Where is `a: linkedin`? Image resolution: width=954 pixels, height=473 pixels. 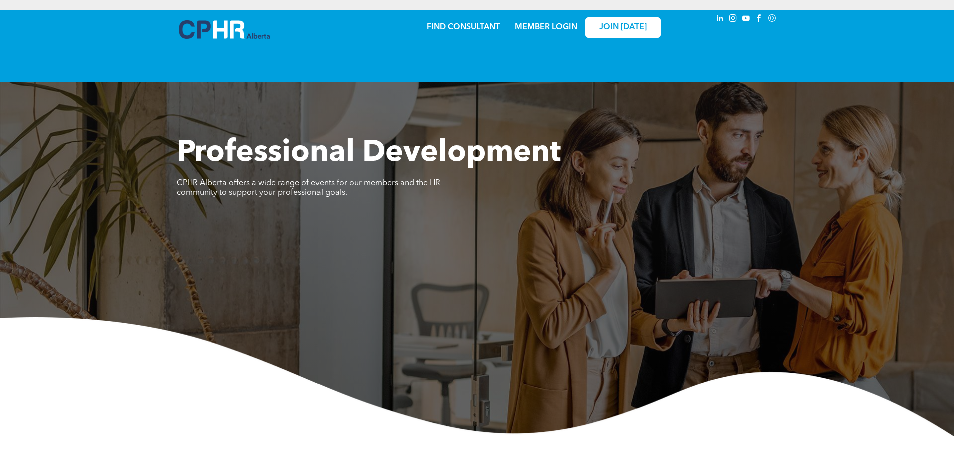 a: linkedin is located at coordinates (720, 19).